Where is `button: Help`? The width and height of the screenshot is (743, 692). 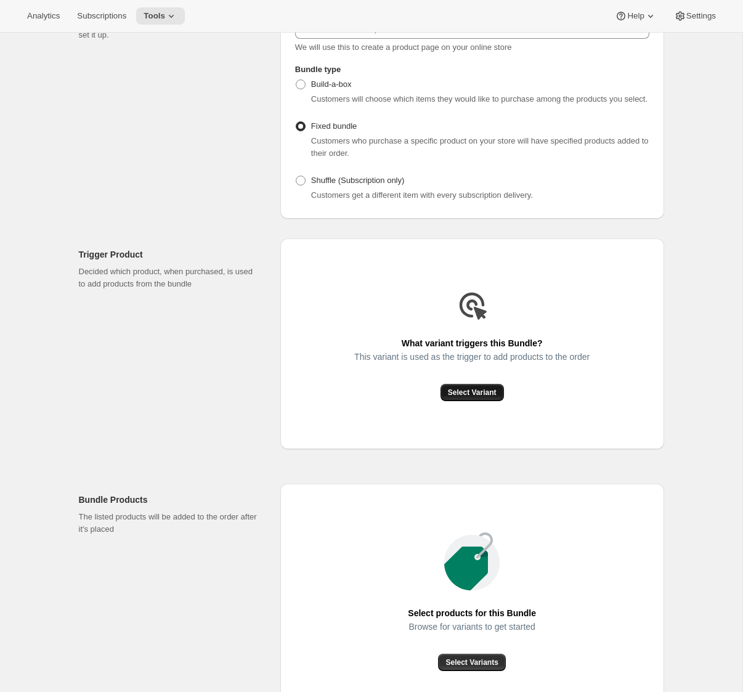 button: Help is located at coordinates (636, 16).